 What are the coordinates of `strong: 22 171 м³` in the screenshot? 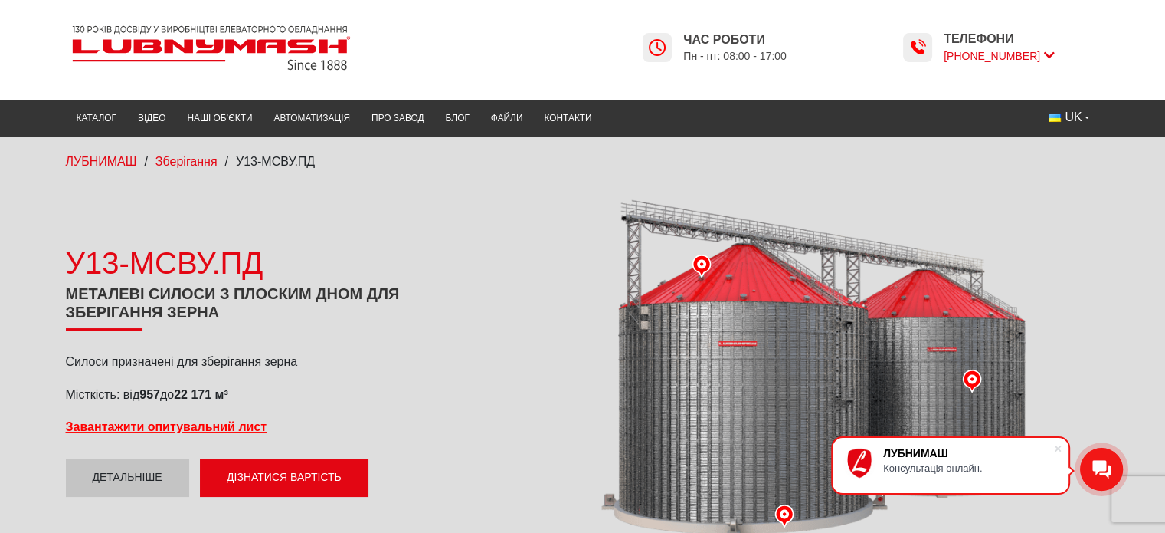 It's located at (201, 394).